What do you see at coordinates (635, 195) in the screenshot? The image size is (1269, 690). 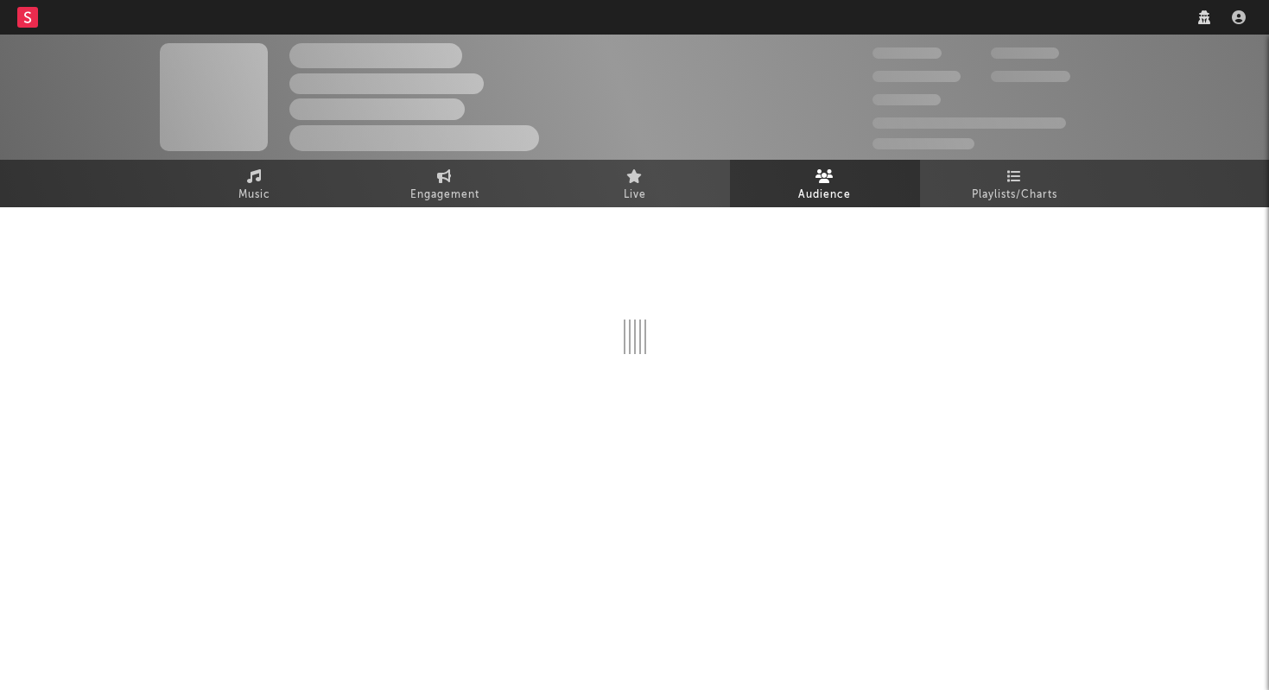 I see `span: Live` at bounding box center [635, 195].